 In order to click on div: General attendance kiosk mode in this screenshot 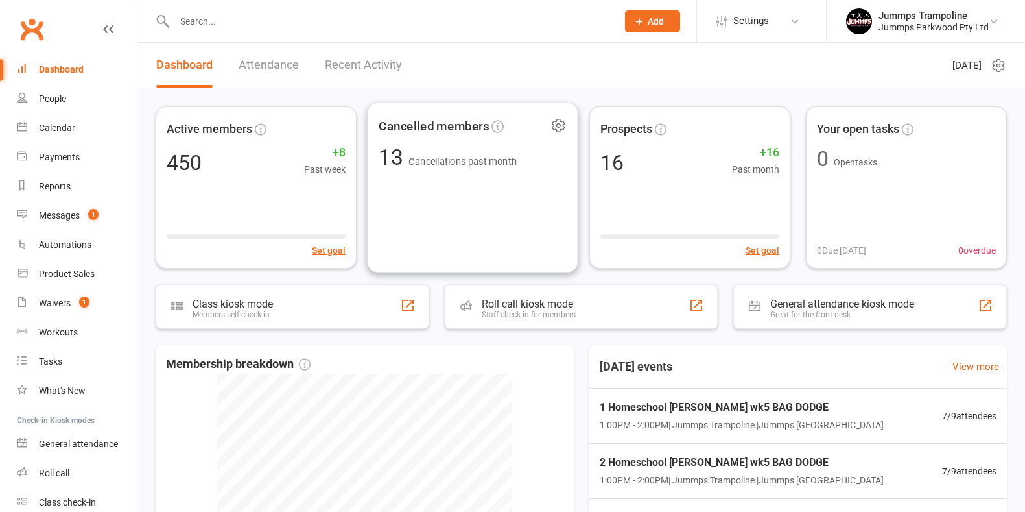, I will do `click(842, 304)`.